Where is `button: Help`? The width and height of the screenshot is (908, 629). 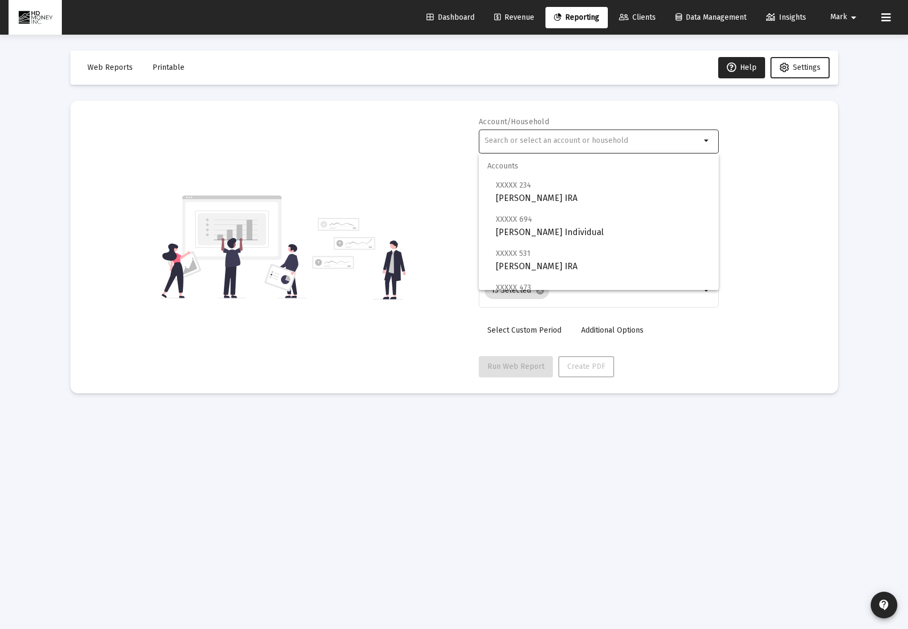 button: Help is located at coordinates (742, 68).